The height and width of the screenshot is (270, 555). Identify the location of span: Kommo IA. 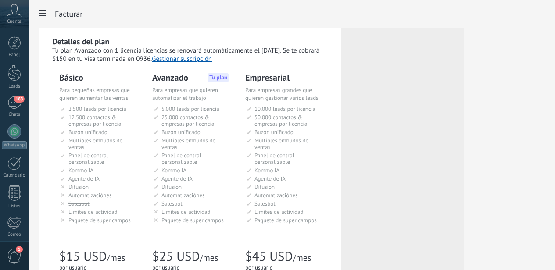
(267, 170).